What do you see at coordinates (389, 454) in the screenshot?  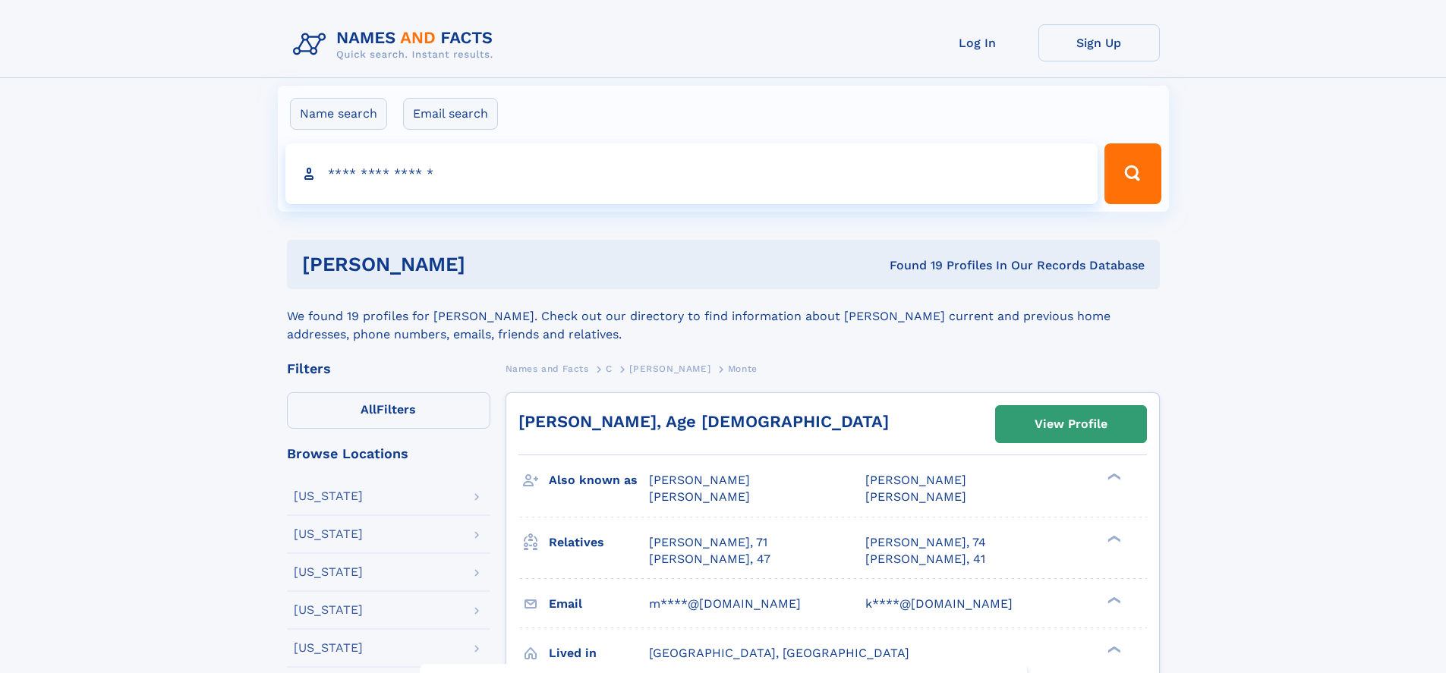 I see `div: Browse Locations` at bounding box center [389, 454].